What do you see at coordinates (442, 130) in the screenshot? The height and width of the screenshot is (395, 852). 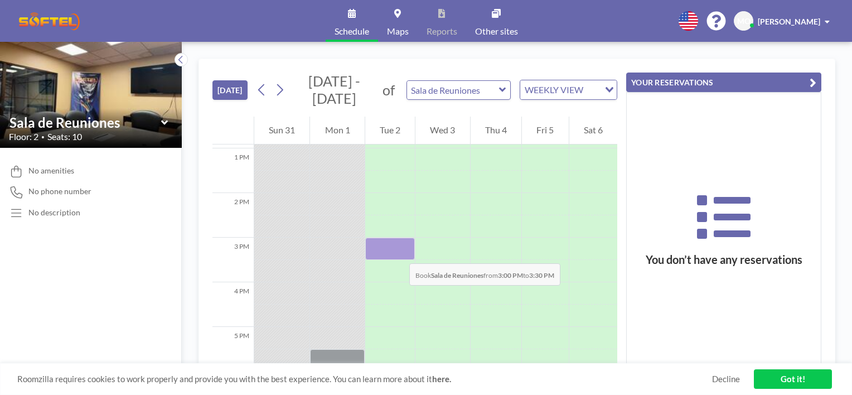 I see `div: Wed 3` at bounding box center [442, 130].